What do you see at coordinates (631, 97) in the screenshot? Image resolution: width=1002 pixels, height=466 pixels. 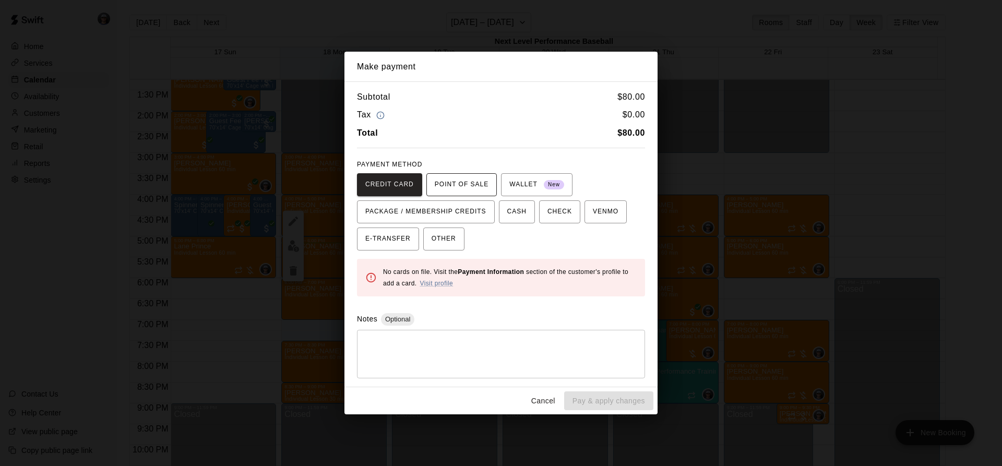 I see `h6: $ 80.00` at bounding box center [631, 97].